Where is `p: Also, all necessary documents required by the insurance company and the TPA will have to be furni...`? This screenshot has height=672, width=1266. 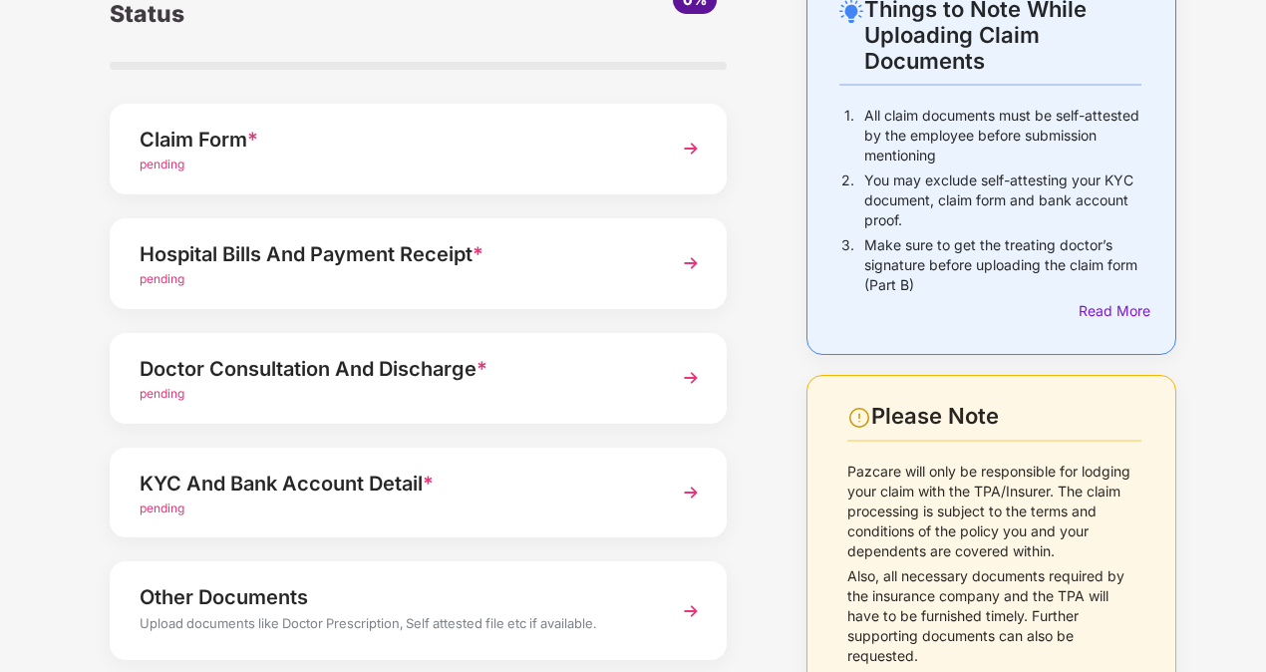 p: Also, all necessary documents required by the insurance company and the TPA will have to be furni... is located at coordinates (994, 616).